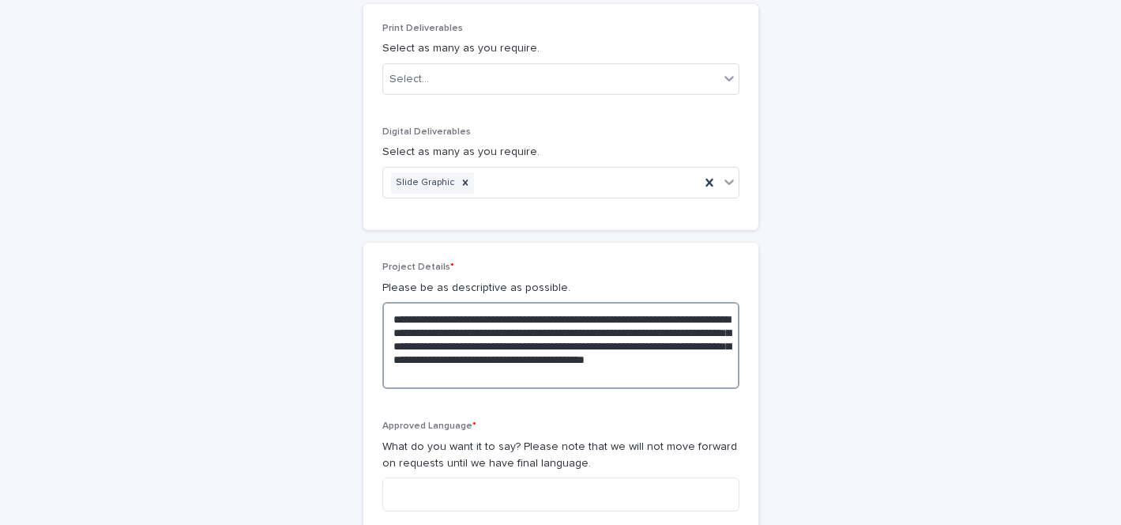 The height and width of the screenshot is (525, 1121). Describe the element at coordinates (418, 267) in the screenshot. I see `span: Project Details` at that location.